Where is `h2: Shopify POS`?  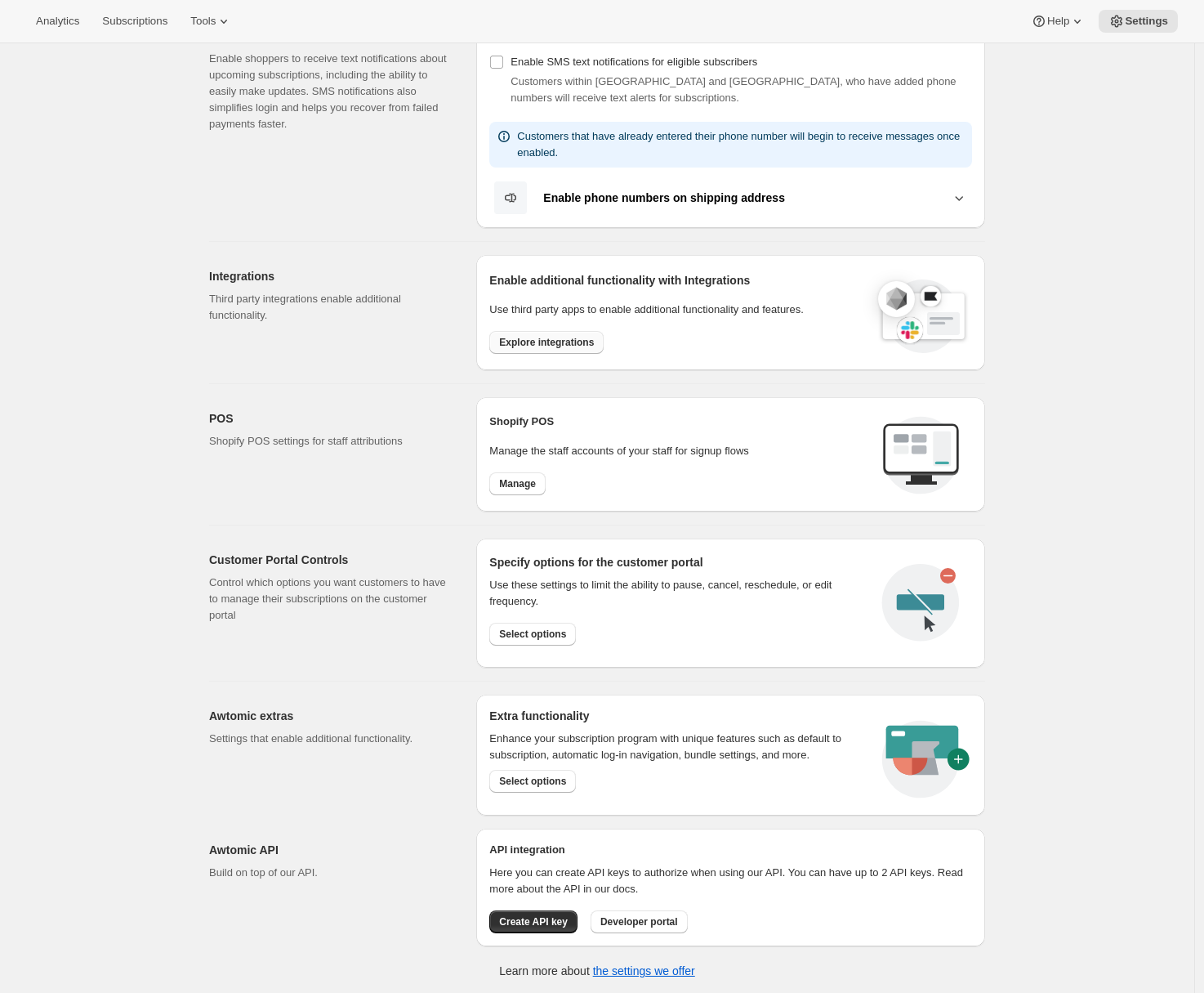
h2: Shopify POS is located at coordinates (679, 421).